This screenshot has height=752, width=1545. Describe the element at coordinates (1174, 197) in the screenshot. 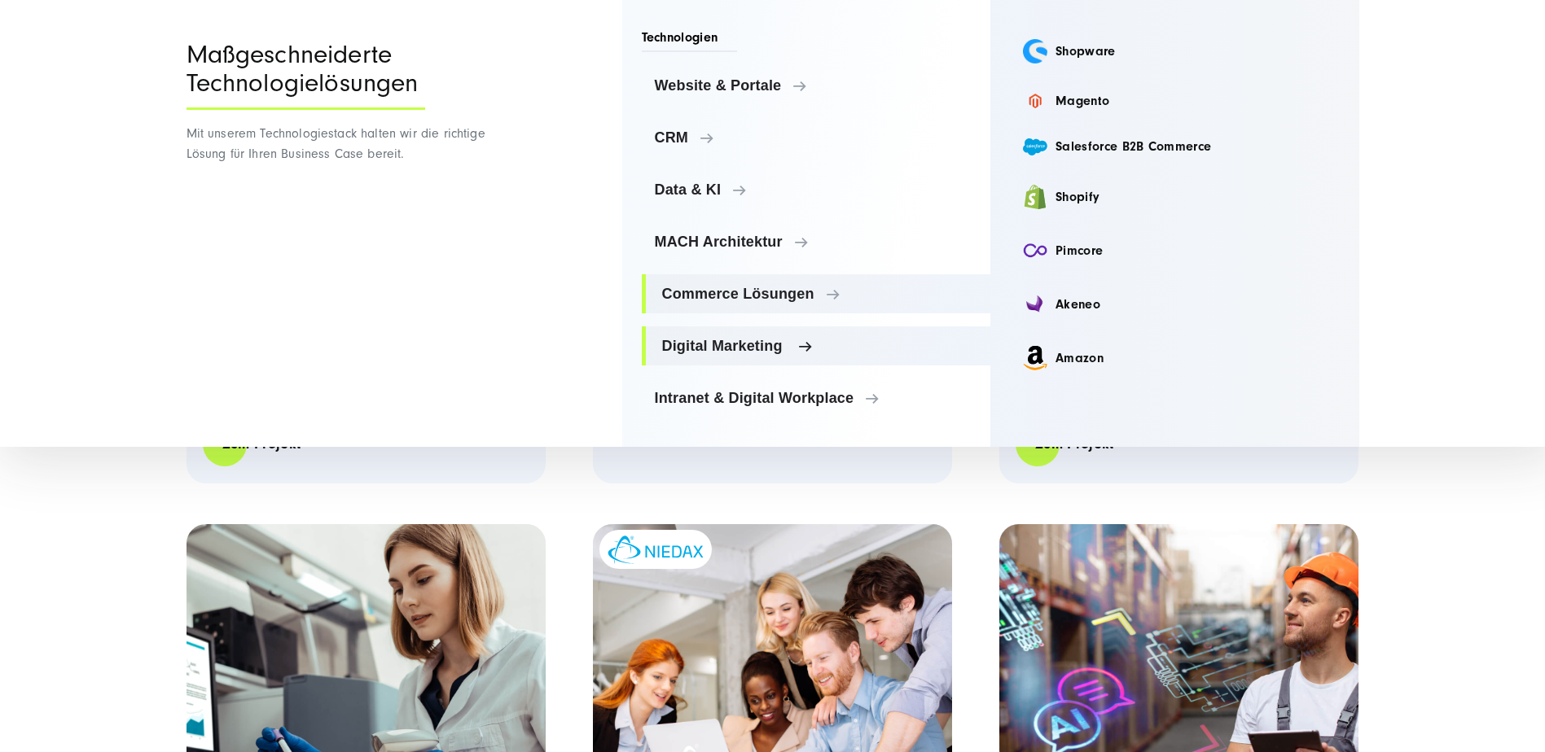

I see `a: Shopify` at that location.